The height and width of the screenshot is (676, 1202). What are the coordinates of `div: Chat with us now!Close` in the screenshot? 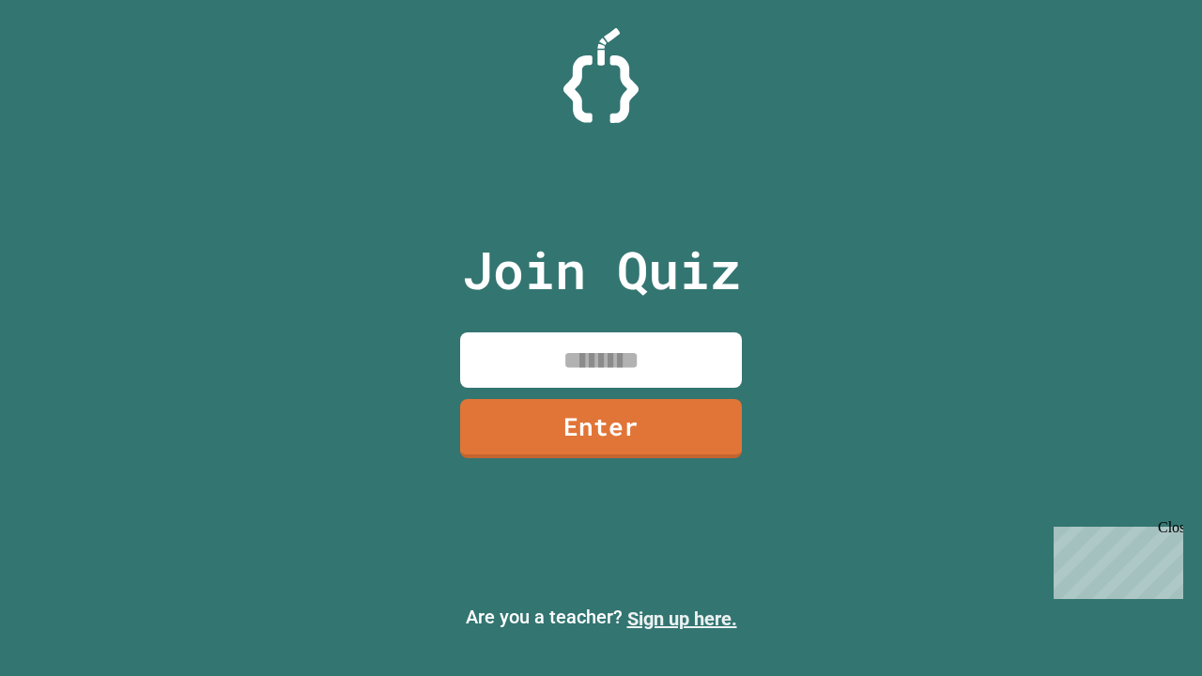 It's located at (69, 63).